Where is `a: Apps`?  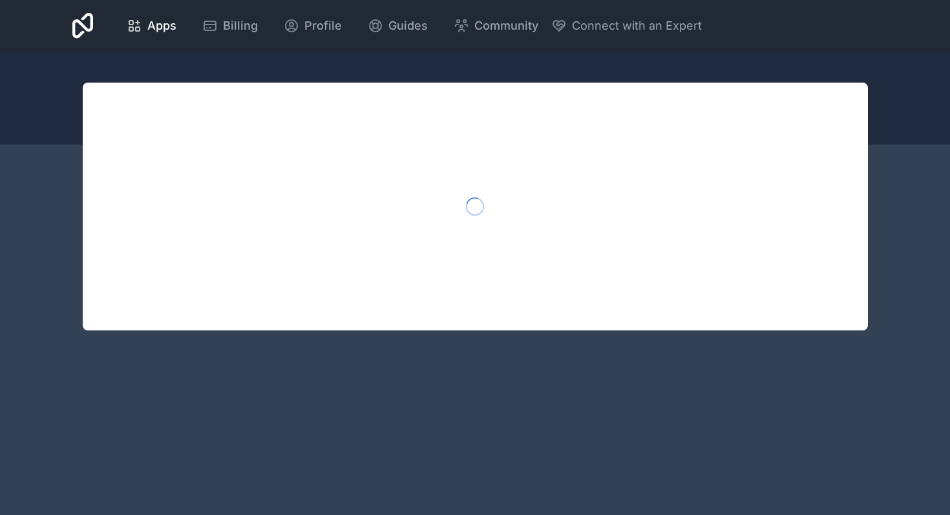 a: Apps is located at coordinates (151, 26).